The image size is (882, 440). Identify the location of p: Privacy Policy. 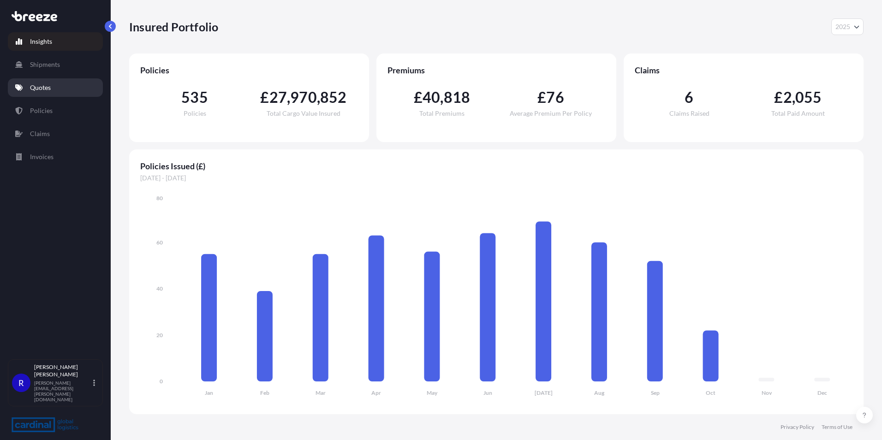
(797, 427).